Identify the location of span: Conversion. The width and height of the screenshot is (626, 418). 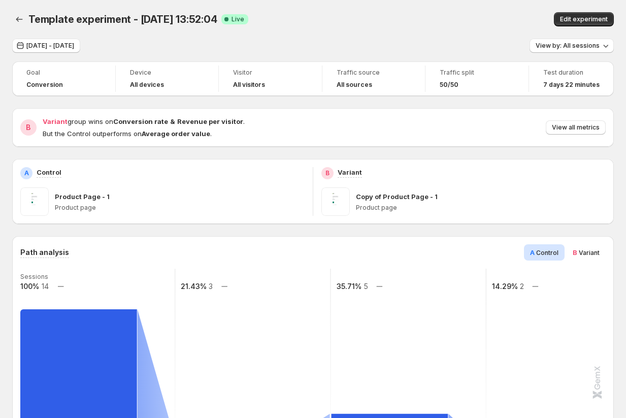
(45, 85).